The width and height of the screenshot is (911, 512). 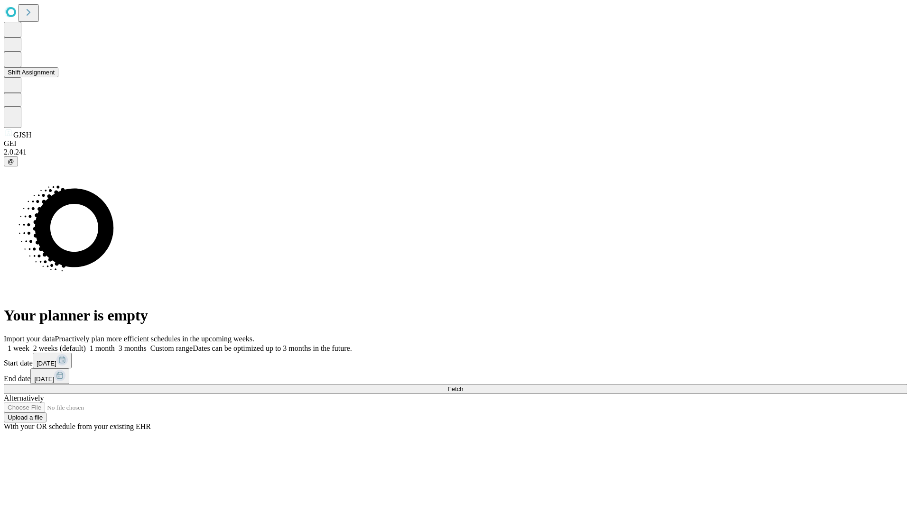 What do you see at coordinates (29, 339) in the screenshot?
I see `span: Import your data` at bounding box center [29, 339].